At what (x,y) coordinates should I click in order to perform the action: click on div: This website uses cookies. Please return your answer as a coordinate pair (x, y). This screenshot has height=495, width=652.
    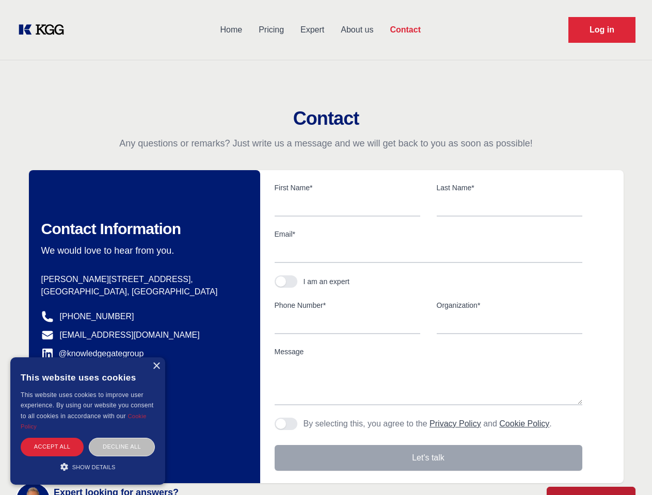
    Looking at the image, I should click on (88, 378).